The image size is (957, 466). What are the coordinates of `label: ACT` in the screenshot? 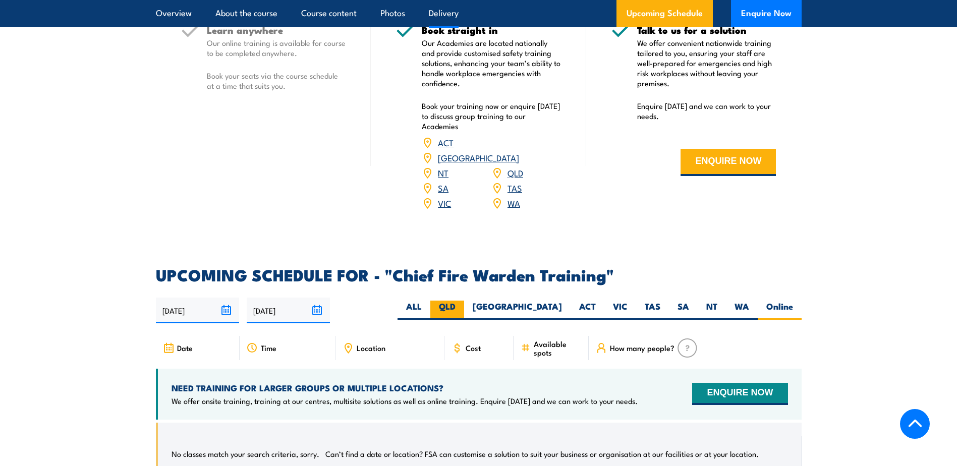 It's located at (587, 310).